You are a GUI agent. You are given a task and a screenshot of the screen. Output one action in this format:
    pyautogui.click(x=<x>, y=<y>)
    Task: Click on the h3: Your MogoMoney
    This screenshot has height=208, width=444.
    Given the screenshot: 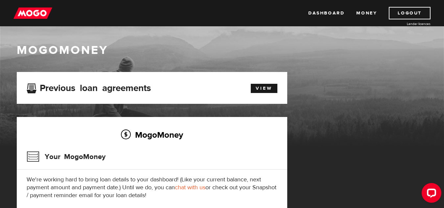 What is the action you would take?
    pyautogui.click(x=66, y=157)
    